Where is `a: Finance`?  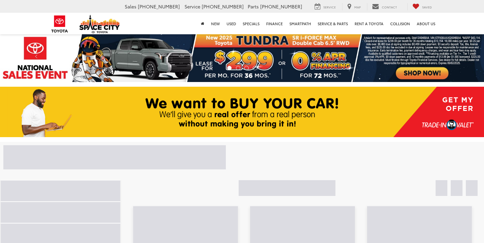 a: Finance is located at coordinates (274, 24).